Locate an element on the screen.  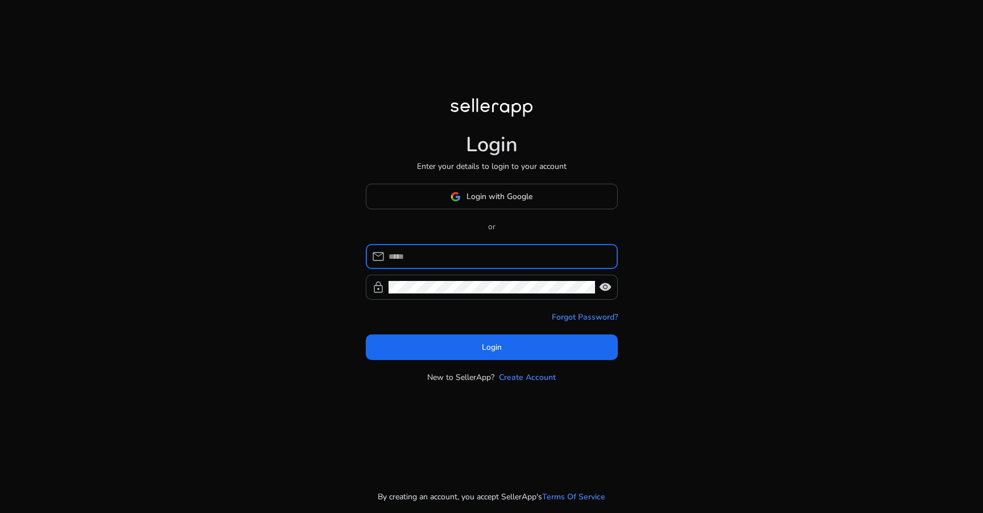
button: Login with Google is located at coordinates (491, 196).